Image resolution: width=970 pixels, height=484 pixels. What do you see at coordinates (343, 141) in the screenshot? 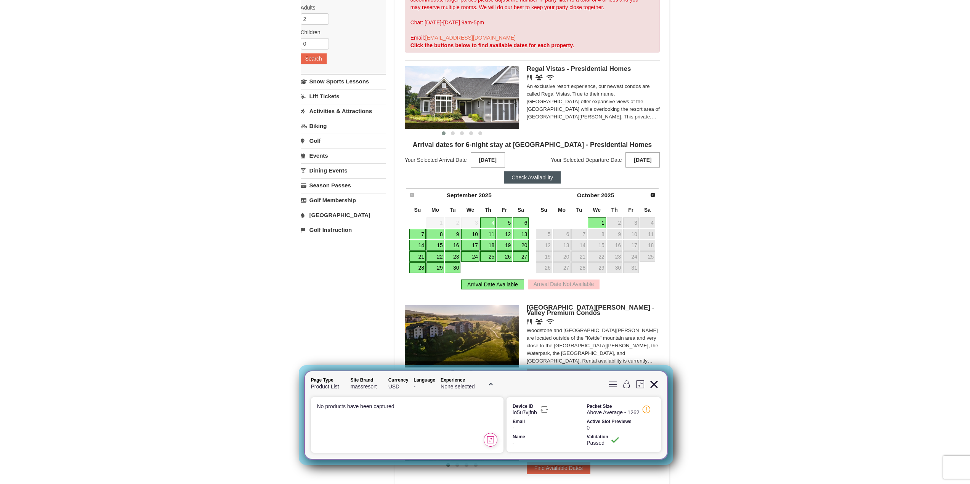
I see `a: Golf` at bounding box center [343, 141].